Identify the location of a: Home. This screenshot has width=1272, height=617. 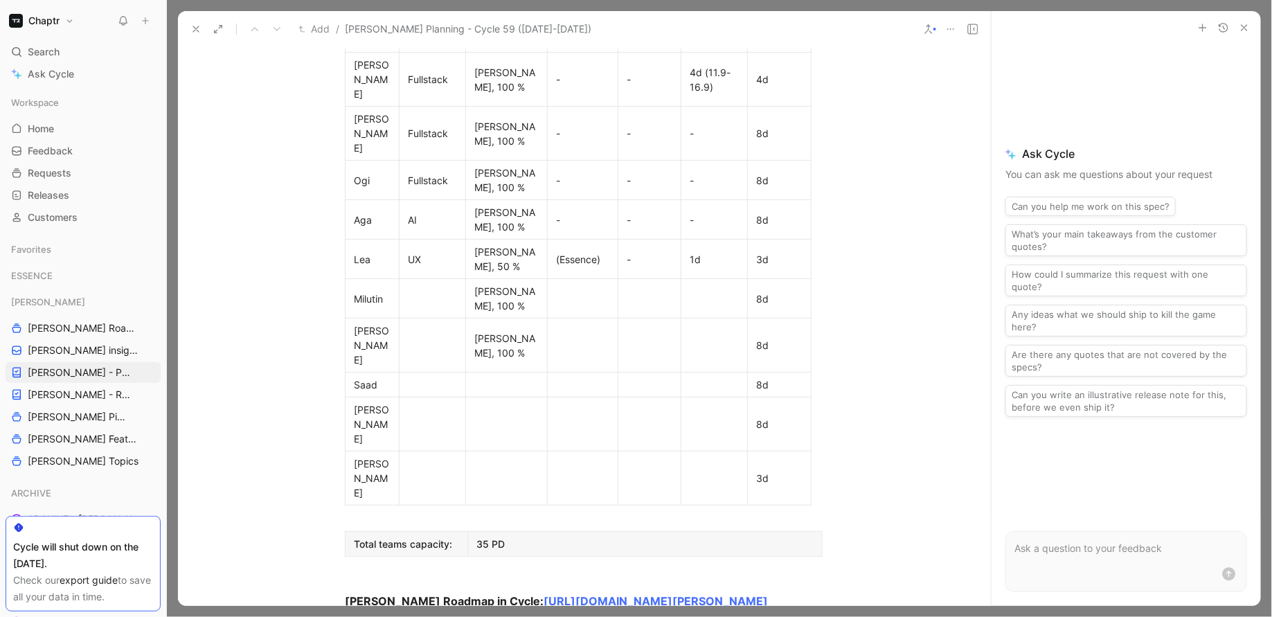
(83, 129).